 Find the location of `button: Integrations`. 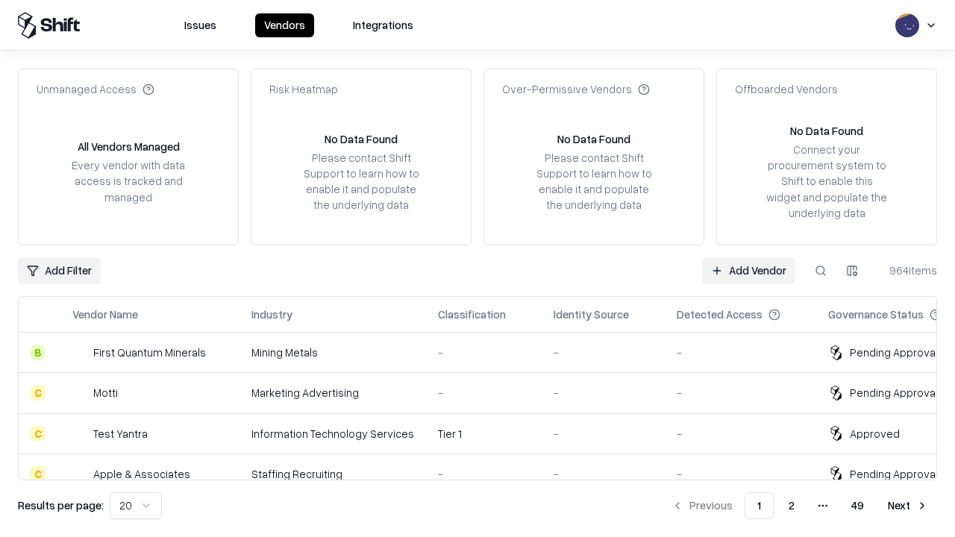

button: Integrations is located at coordinates (383, 25).